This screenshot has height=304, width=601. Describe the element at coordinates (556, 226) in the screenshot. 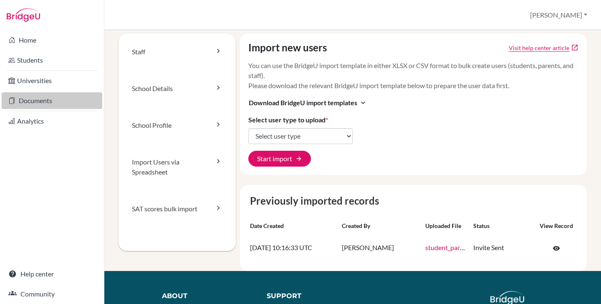

I see `th: View record` at that location.